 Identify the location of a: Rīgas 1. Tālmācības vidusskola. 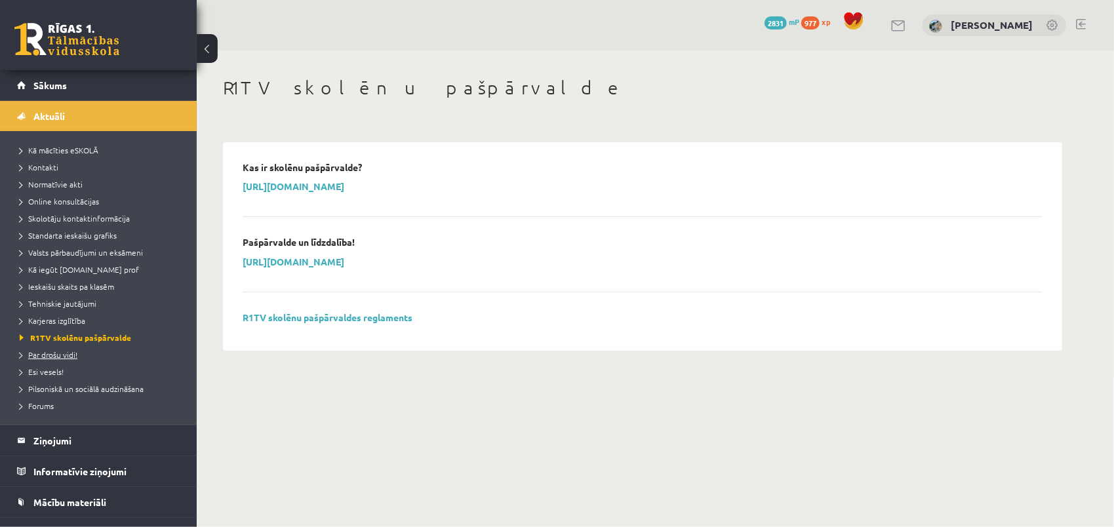
(67, 39).